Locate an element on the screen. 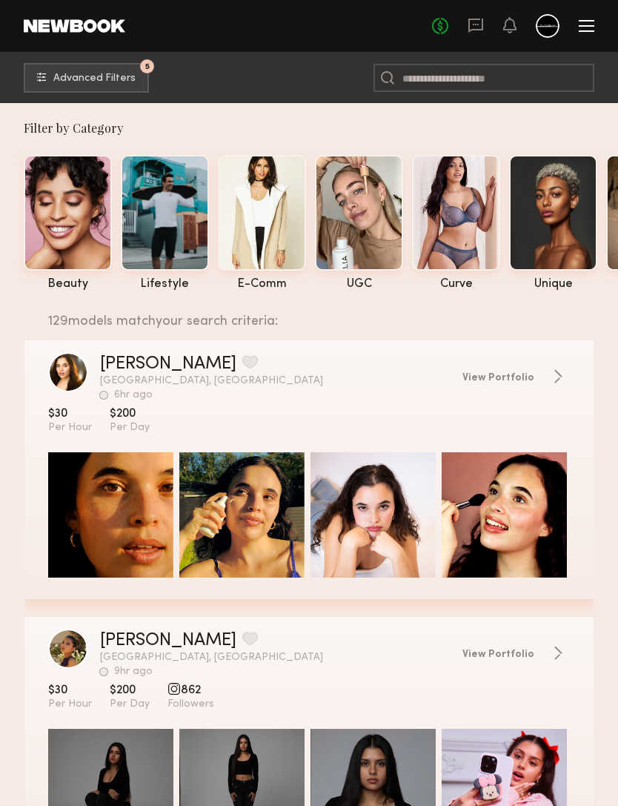 The width and height of the screenshot is (618, 806). div: Filter by Category is located at coordinates (321, 128).